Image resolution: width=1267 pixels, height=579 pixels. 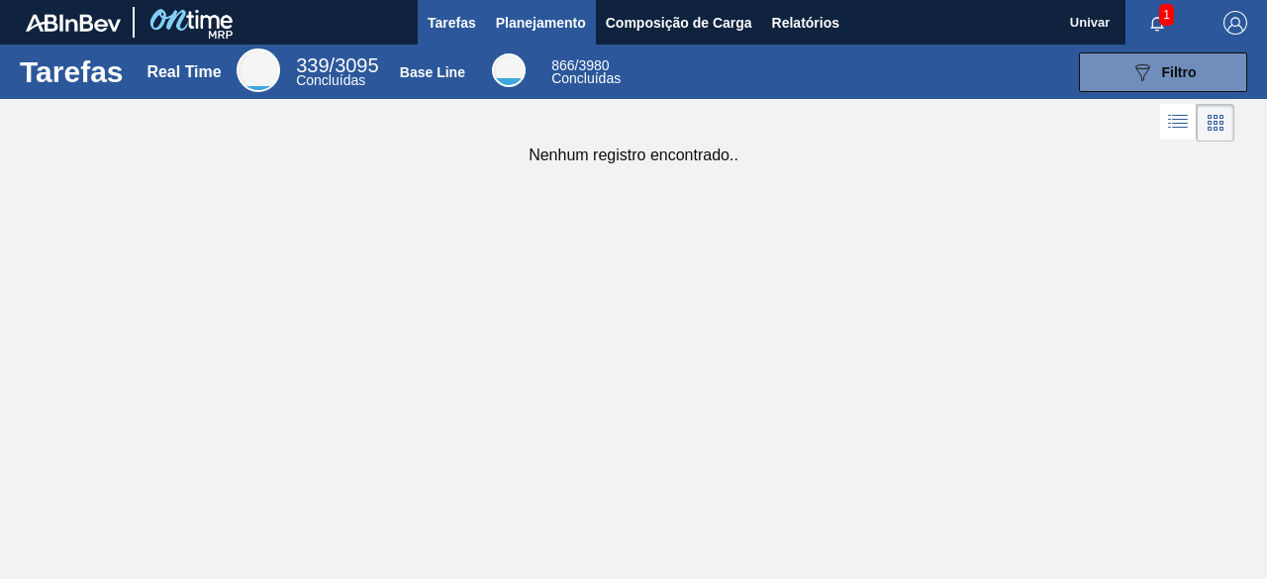 I want to click on img: Logout, so click(x=1235, y=23).